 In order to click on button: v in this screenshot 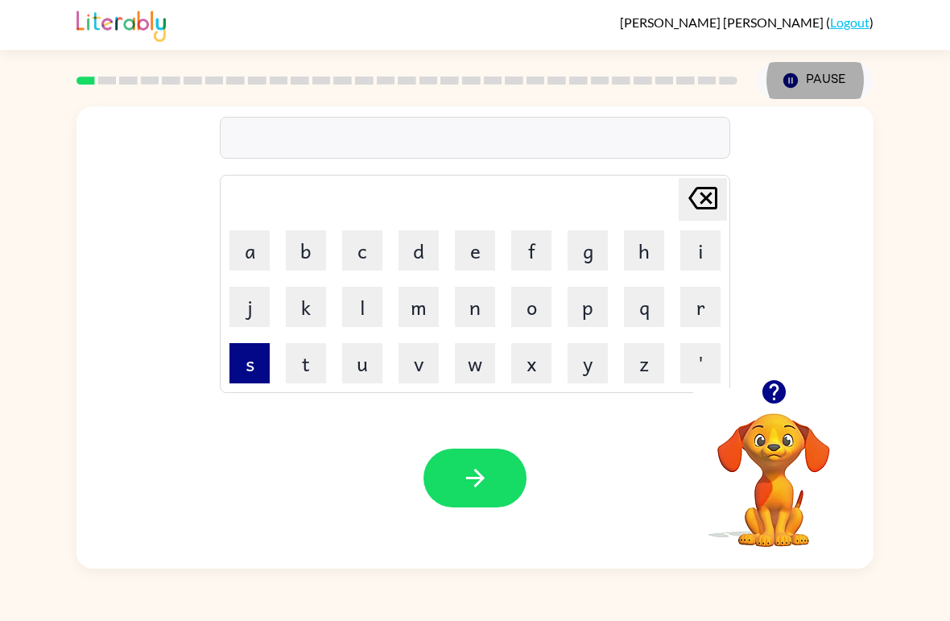, I will do `click(419, 363)`.